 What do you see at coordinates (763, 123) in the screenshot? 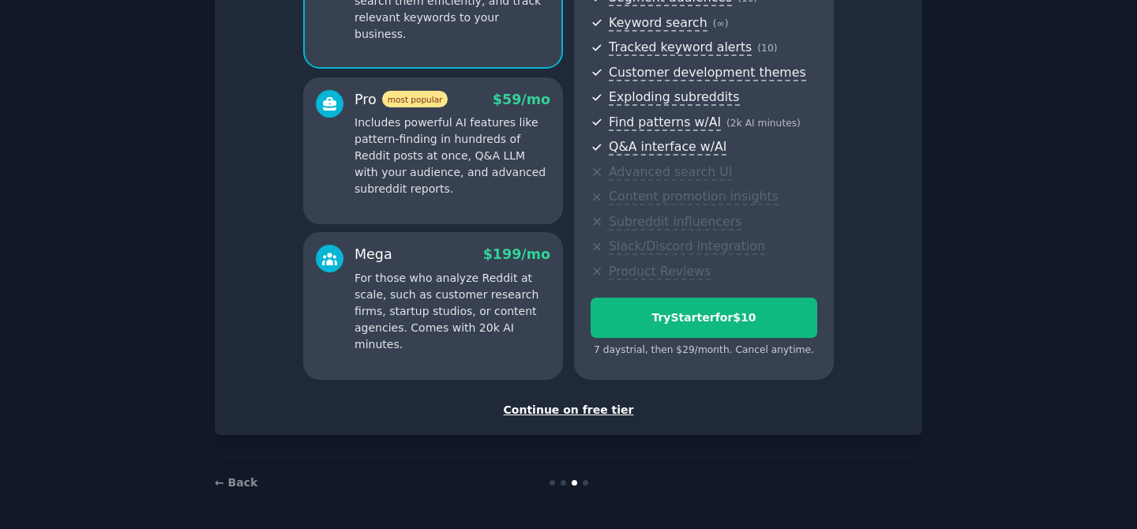
I see `span: ( 2k AI minutes )` at bounding box center [763, 123].